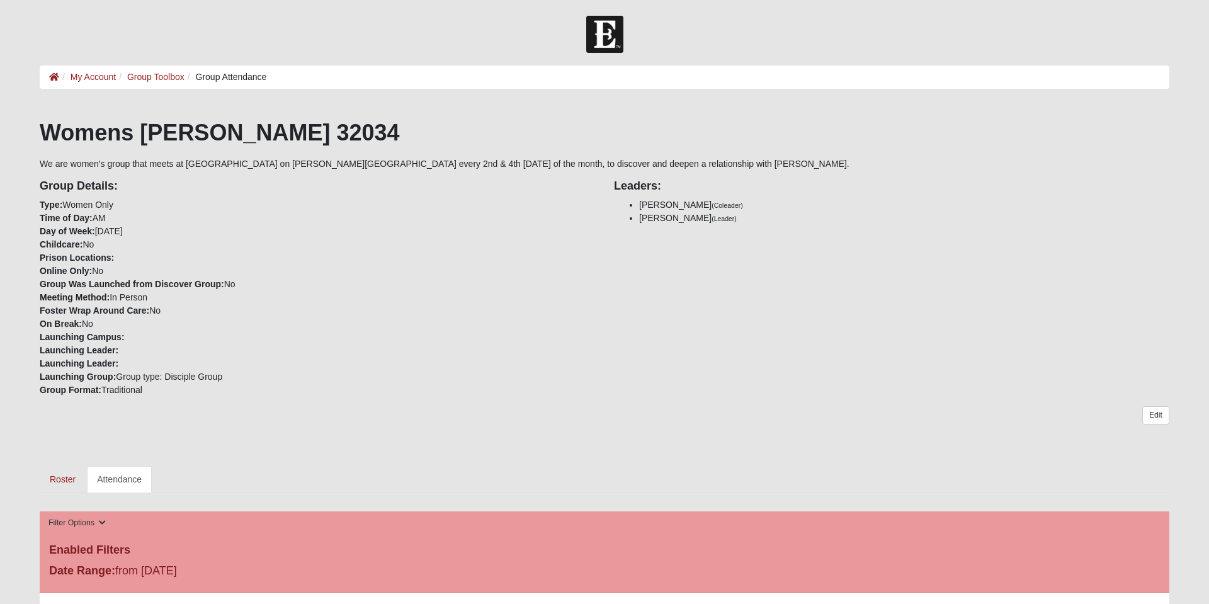 Image resolution: width=1209 pixels, height=604 pixels. Describe the element at coordinates (892, 186) in the screenshot. I see `h4: Leaders:` at that location.